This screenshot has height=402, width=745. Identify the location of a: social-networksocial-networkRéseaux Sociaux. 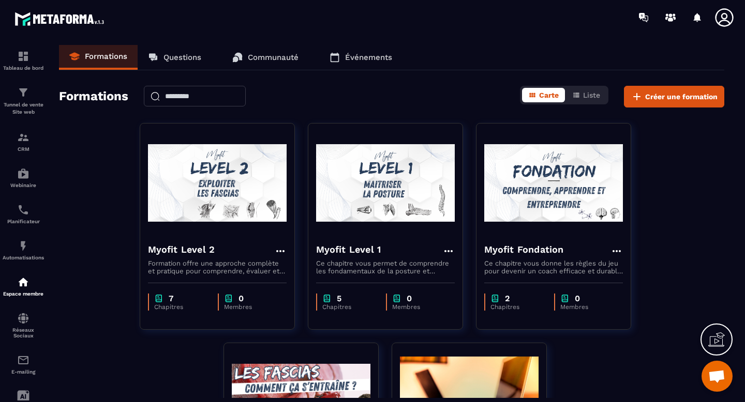
(23, 325).